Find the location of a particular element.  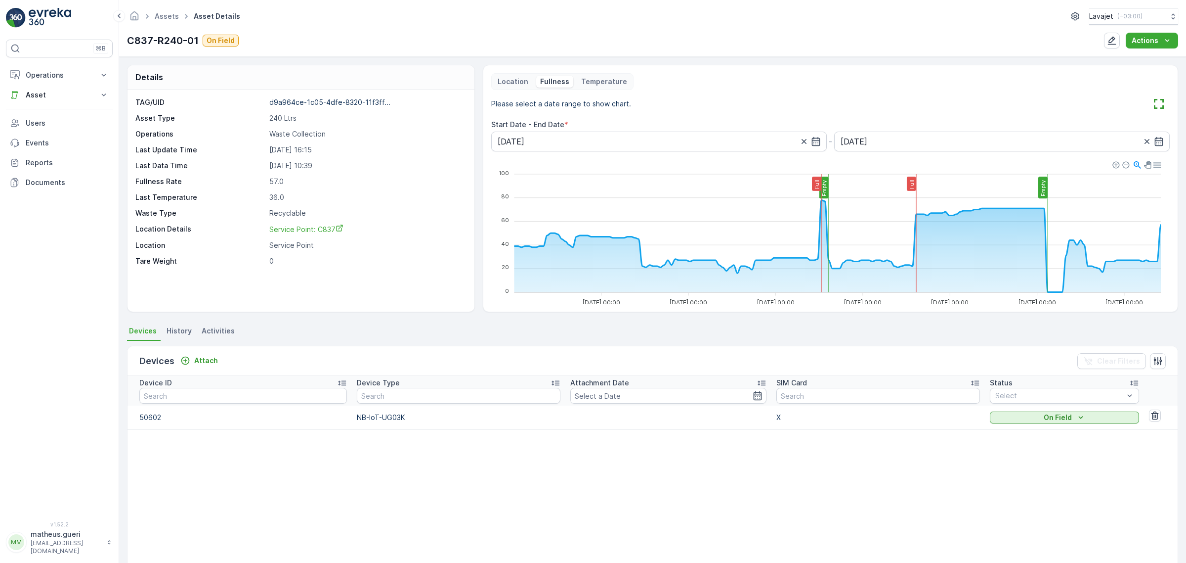

tspan: 80 is located at coordinates (505, 196).